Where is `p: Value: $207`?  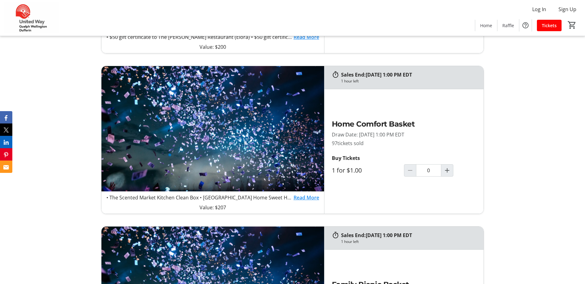 p: Value: $207 is located at coordinates (213, 207).